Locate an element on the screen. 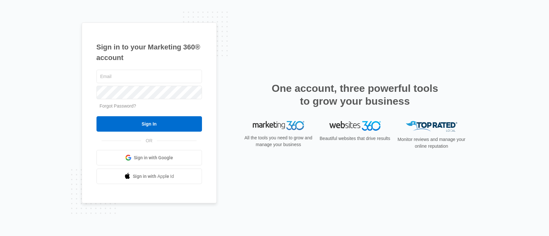 This screenshot has width=549, height=236. a: Sign in with Apple Id is located at coordinates (149, 177).